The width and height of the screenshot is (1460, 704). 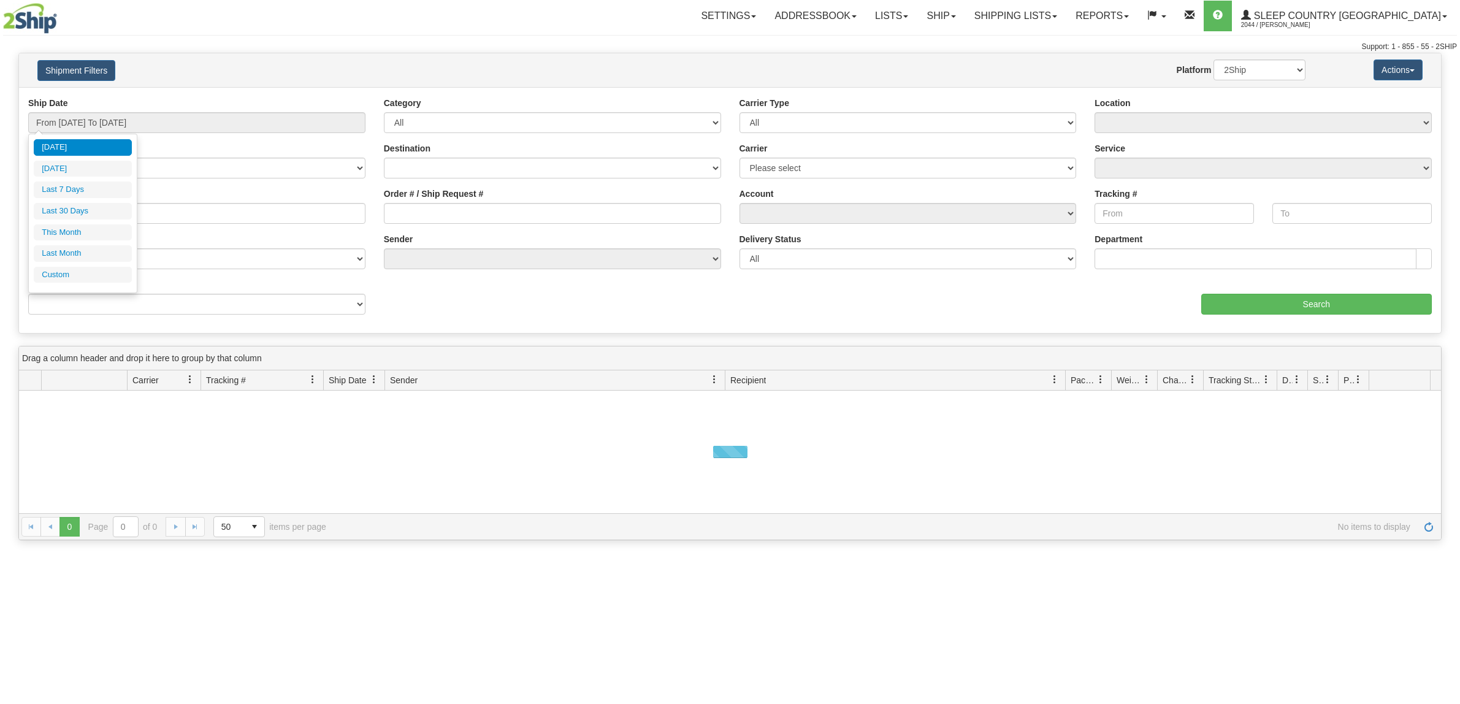 I want to click on a: Packages filter column settings, so click(x=1101, y=380).